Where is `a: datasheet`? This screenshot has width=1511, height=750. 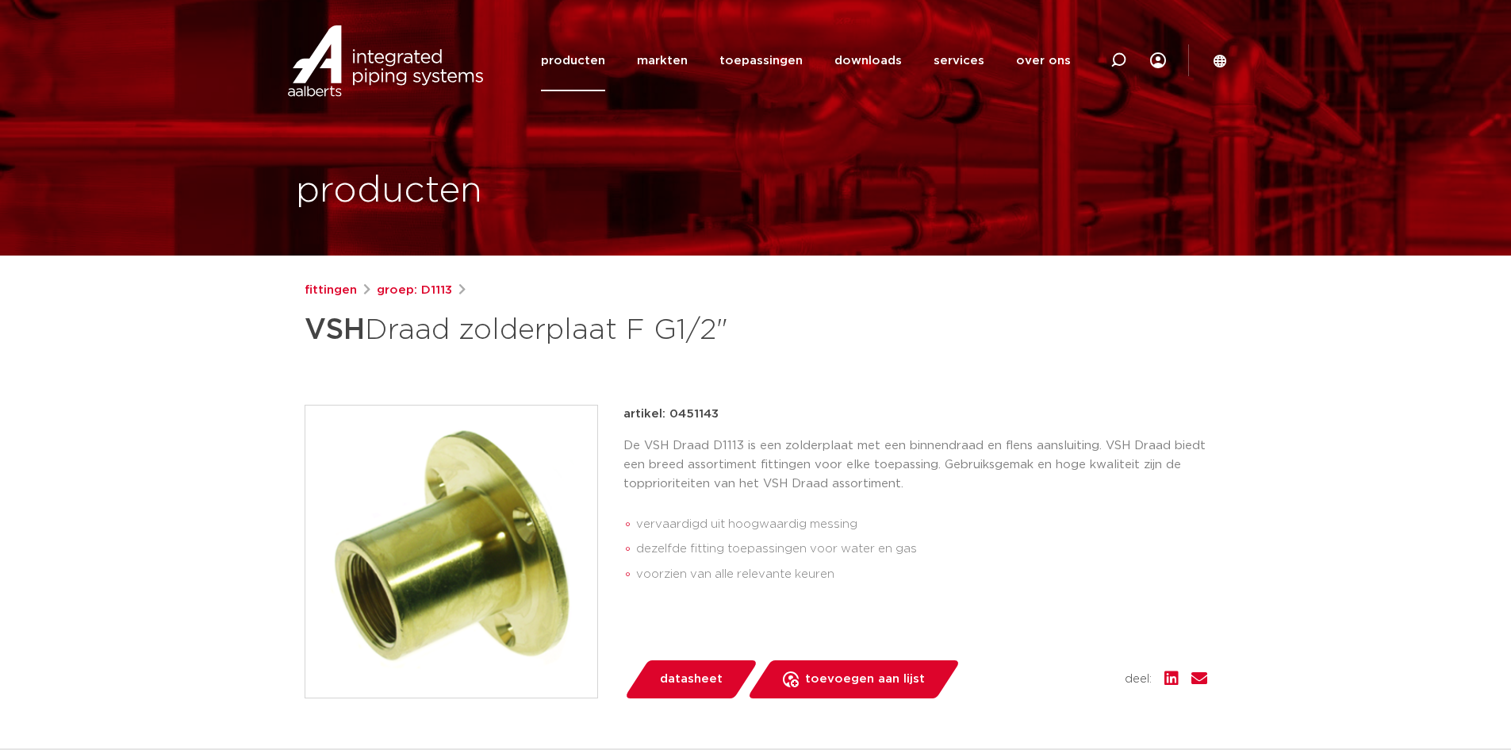 a: datasheet is located at coordinates (691, 679).